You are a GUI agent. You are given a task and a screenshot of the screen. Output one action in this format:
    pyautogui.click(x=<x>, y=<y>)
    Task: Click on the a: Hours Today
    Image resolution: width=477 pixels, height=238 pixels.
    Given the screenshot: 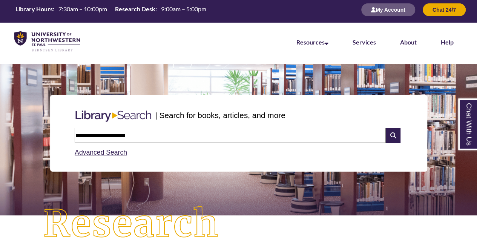 What is the action you would take?
    pyautogui.click(x=111, y=10)
    